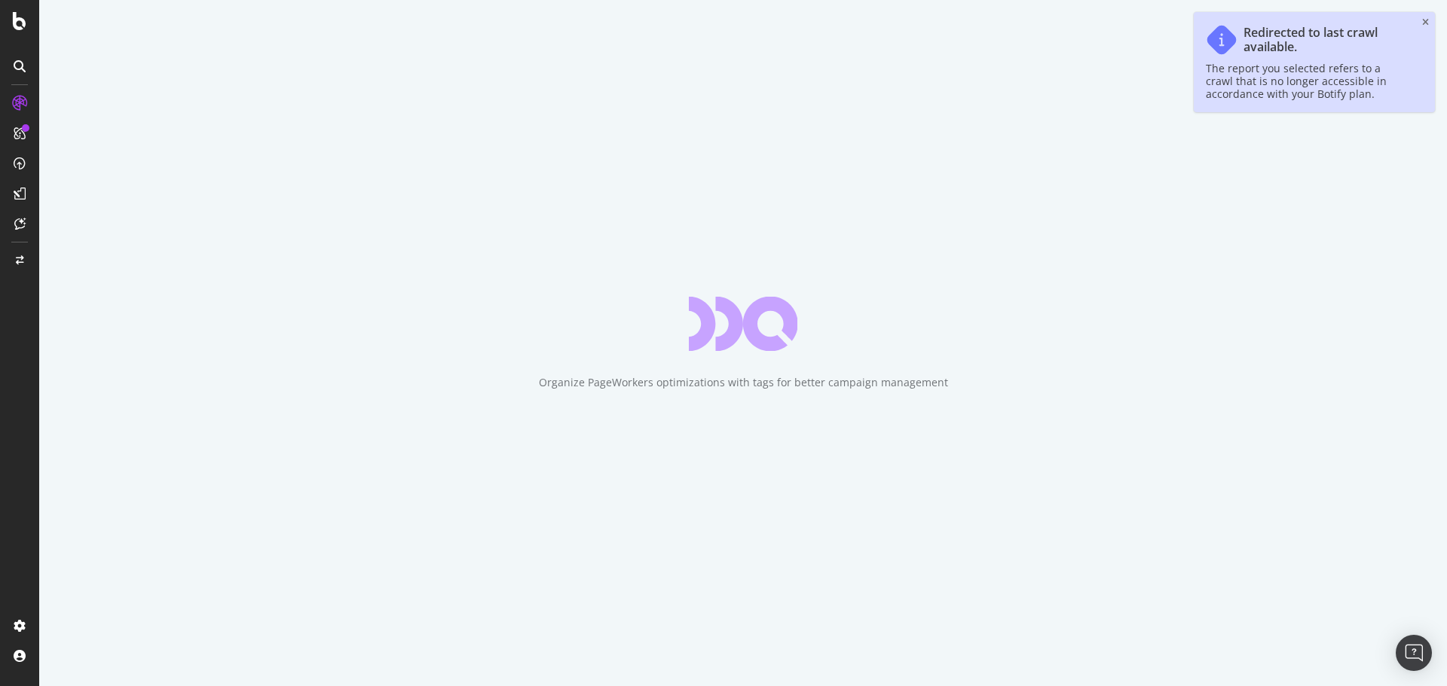 This screenshot has height=686, width=1447. What do you see at coordinates (743, 383) in the screenshot?
I see `div: Organize PageWorkers optimizations with tags for better campaign management` at bounding box center [743, 383].